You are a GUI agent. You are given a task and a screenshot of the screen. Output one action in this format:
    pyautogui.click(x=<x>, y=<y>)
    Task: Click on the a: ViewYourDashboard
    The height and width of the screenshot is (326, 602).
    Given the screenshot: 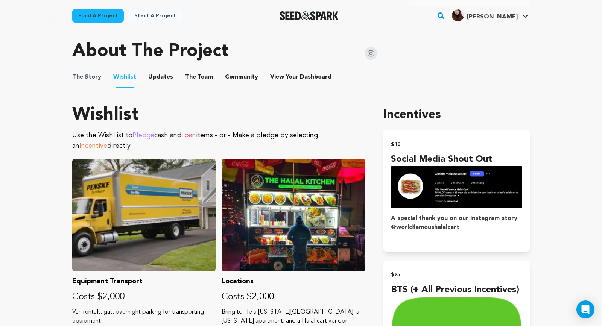 What is the action you would take?
    pyautogui.click(x=302, y=77)
    